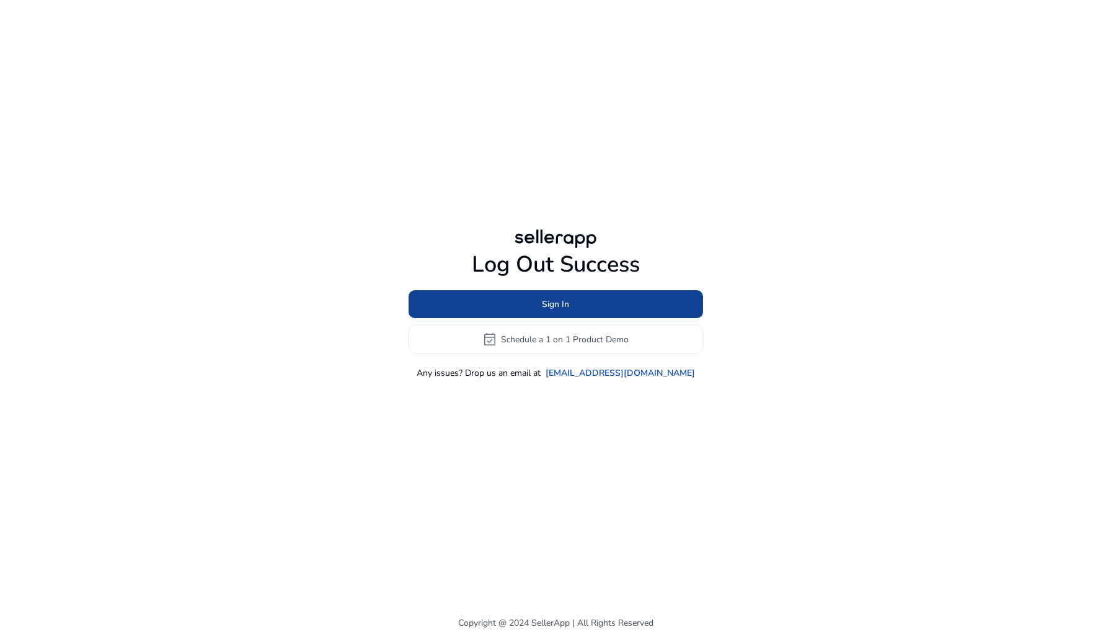 The height and width of the screenshot is (640, 1111). What do you see at coordinates (555, 339) in the screenshot?
I see `button: event_availableSchedule a 1 on 1 Product Demo` at bounding box center [555, 339].